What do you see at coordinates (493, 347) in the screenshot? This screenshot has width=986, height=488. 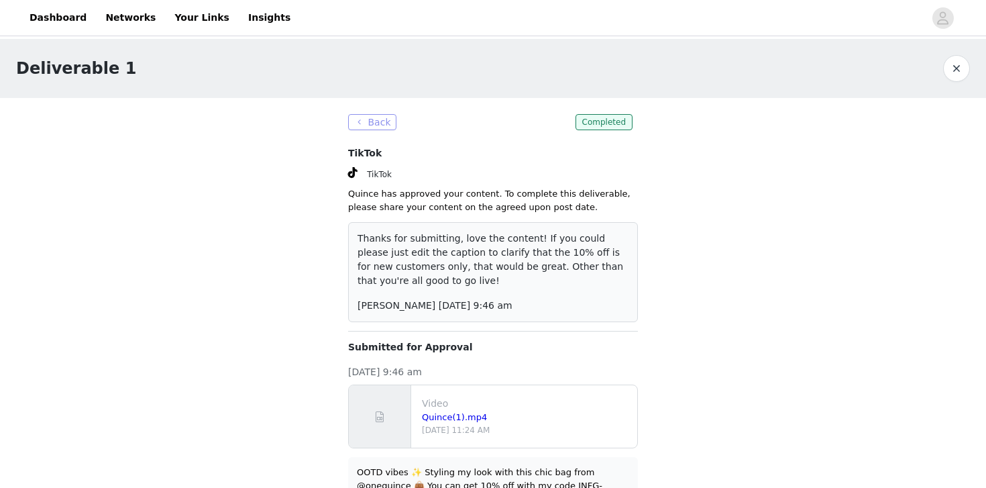 I see `p: Submitted for Approval` at bounding box center [493, 347].